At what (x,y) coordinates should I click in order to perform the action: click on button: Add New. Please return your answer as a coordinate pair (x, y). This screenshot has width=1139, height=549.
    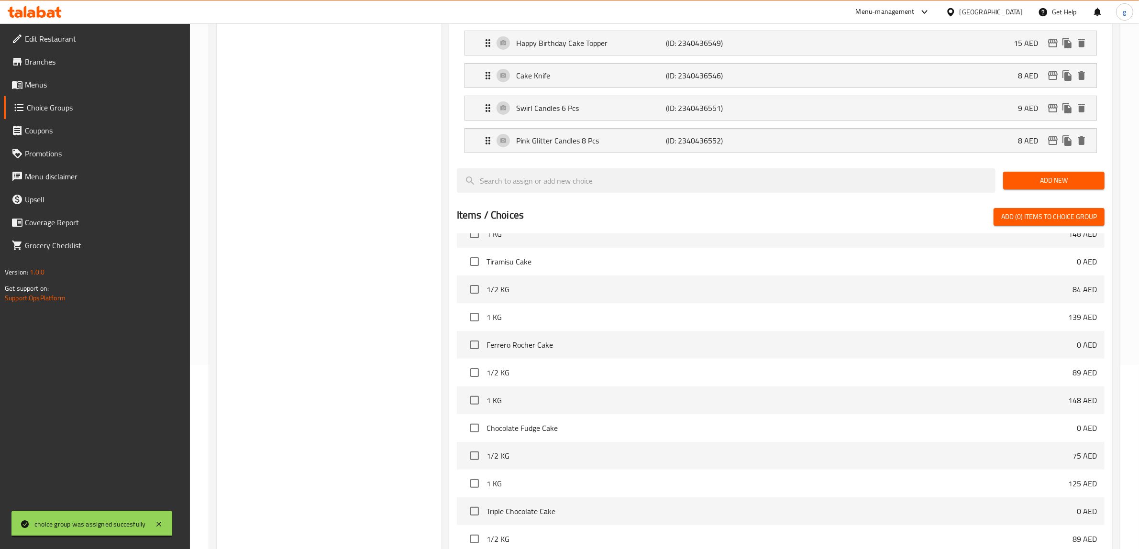
    Looking at the image, I should click on (1054, 180).